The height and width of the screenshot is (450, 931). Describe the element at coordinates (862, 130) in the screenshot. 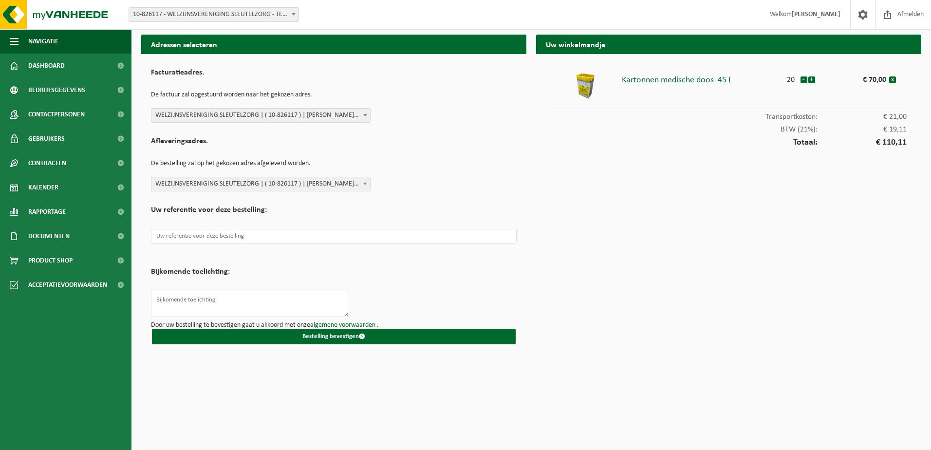

I see `span: € 19,11` at that location.